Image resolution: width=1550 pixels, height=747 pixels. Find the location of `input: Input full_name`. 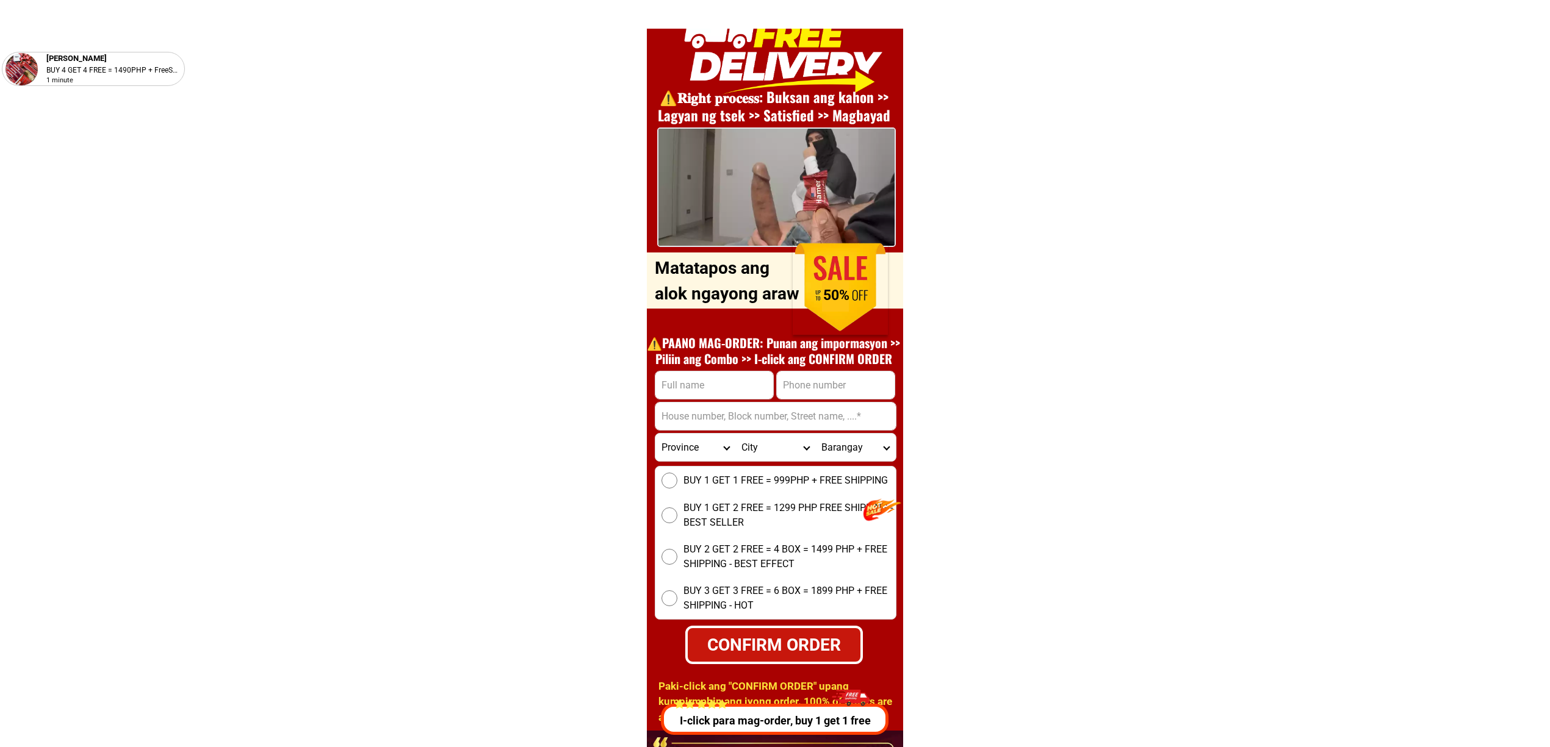

input: Input full_name is located at coordinates (714, 385).